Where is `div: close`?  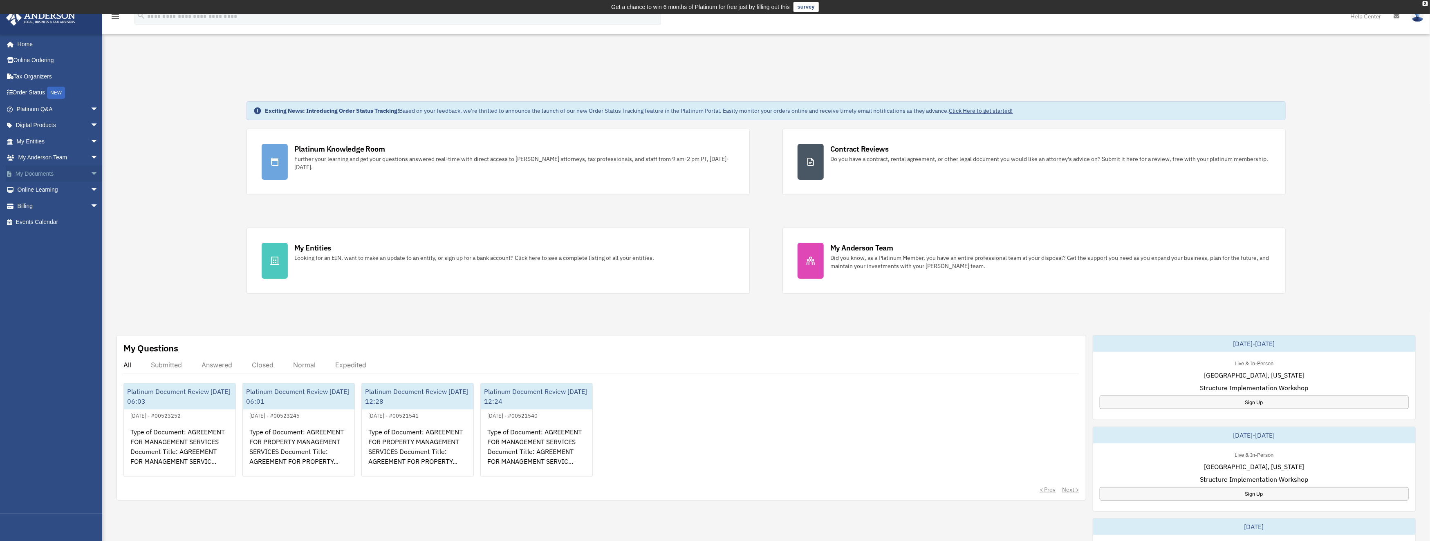
div: close is located at coordinates (1425, 4).